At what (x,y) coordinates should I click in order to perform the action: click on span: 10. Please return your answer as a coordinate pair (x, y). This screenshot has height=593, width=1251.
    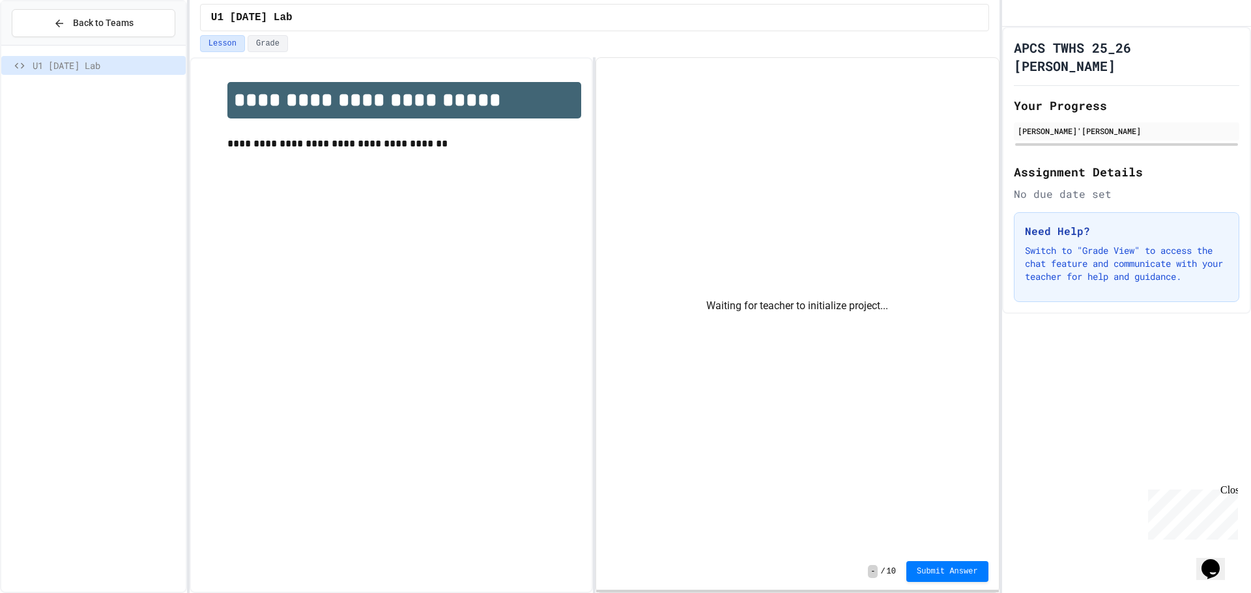
    Looking at the image, I should click on (891, 572).